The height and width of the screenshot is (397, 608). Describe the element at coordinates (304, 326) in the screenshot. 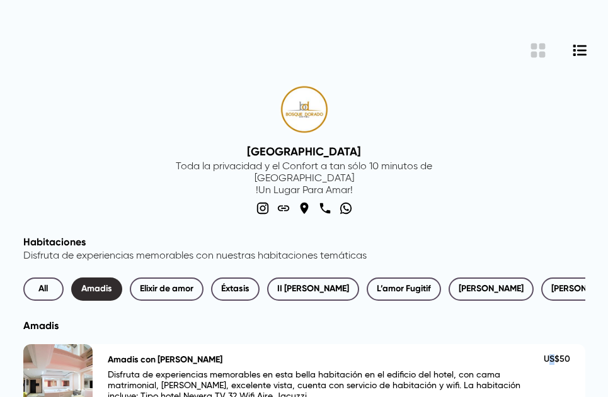

I see `h3: Amadis` at that location.